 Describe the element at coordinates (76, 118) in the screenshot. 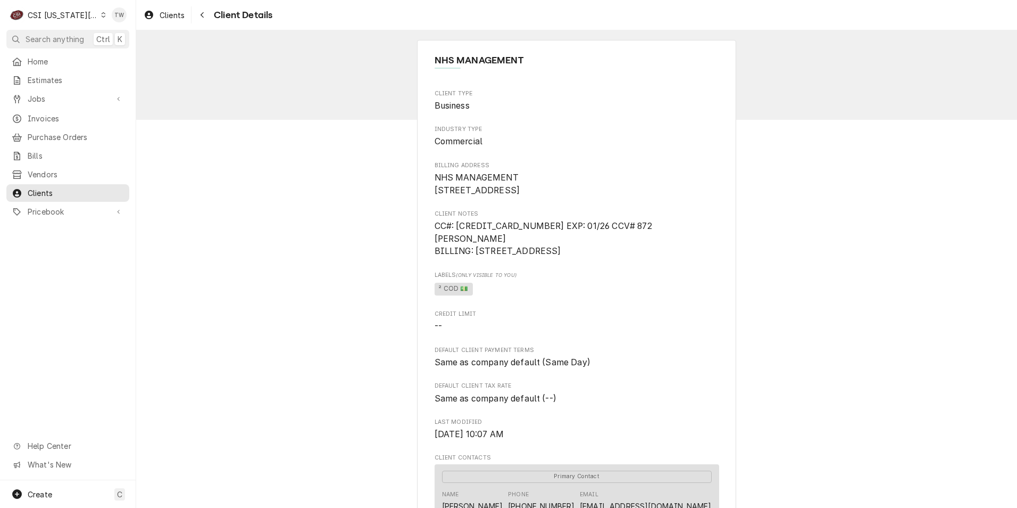

I see `span: Invoices` at that location.